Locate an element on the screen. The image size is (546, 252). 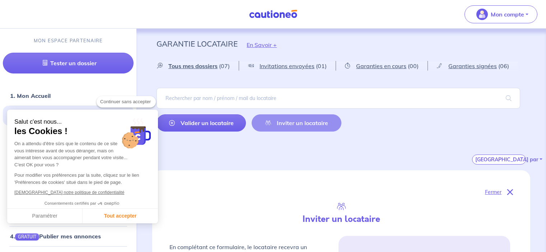
span: (00) is located at coordinates (413, 66).